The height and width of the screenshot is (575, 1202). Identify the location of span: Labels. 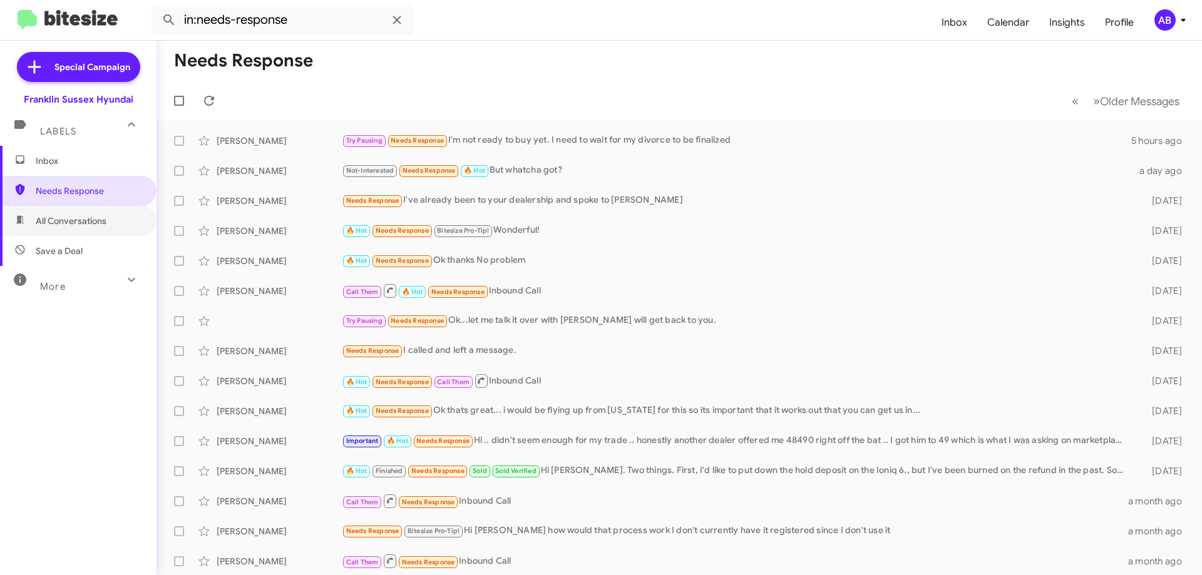
(58, 131).